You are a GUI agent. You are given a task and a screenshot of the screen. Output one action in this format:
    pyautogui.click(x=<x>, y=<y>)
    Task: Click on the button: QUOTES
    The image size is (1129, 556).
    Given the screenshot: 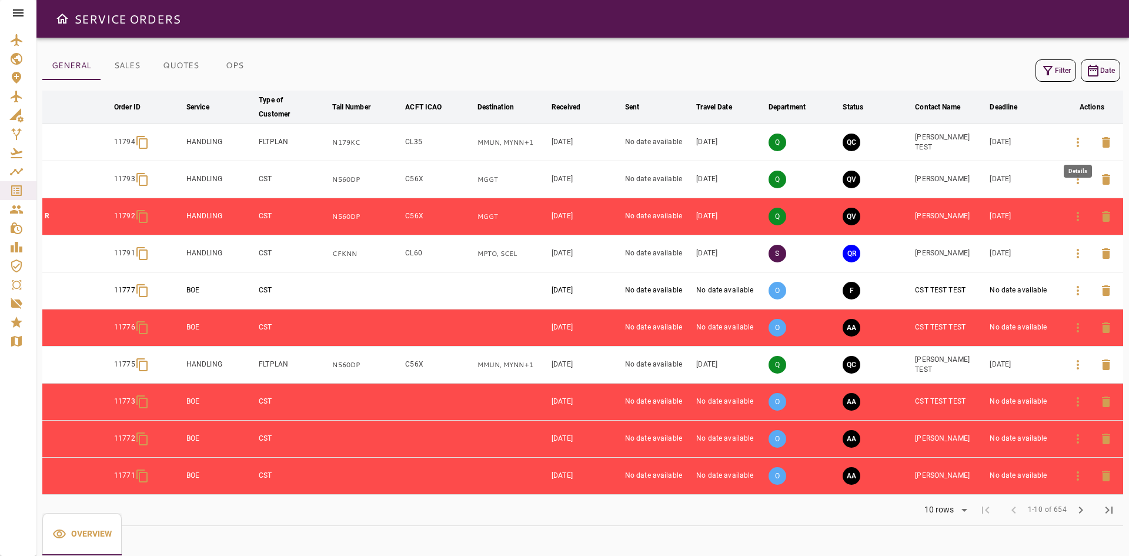 What is the action you would take?
    pyautogui.click(x=181, y=66)
    